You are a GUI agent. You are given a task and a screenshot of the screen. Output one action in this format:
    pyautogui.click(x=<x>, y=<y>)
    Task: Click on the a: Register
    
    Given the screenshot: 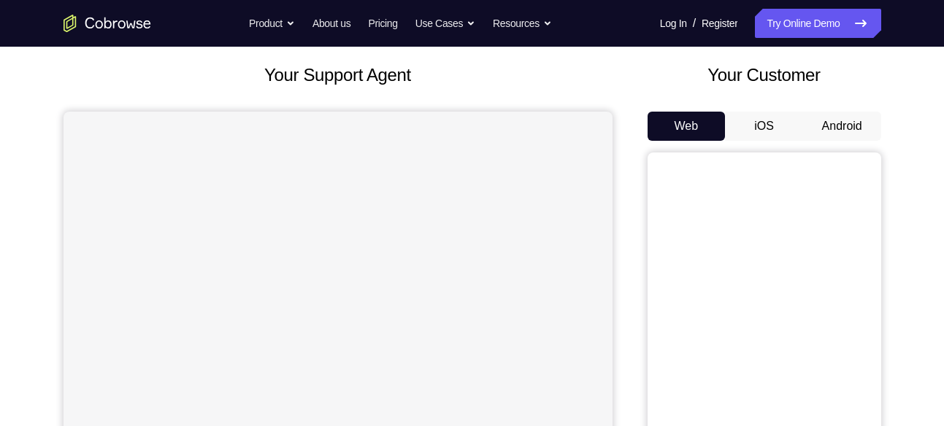 What is the action you would take?
    pyautogui.click(x=719, y=23)
    